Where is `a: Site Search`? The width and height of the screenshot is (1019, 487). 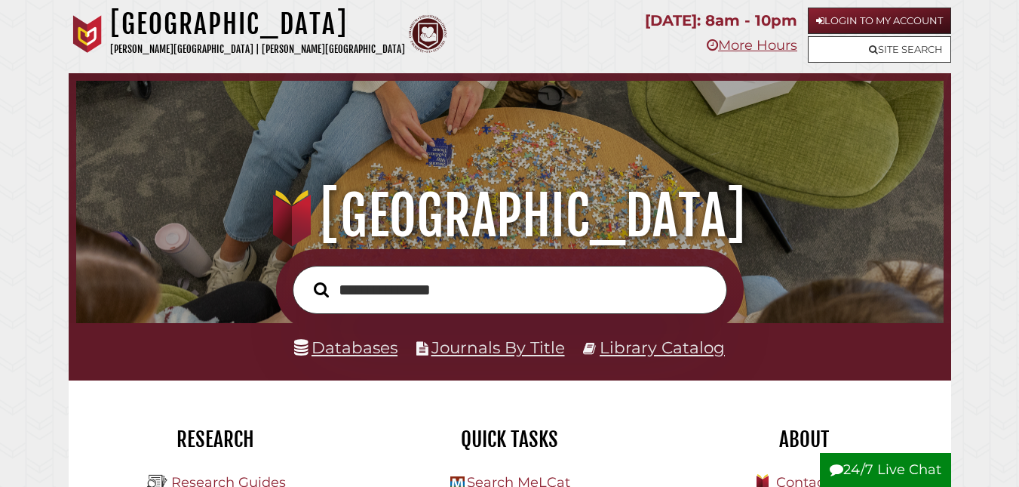 a: Site Search is located at coordinates (880, 49).